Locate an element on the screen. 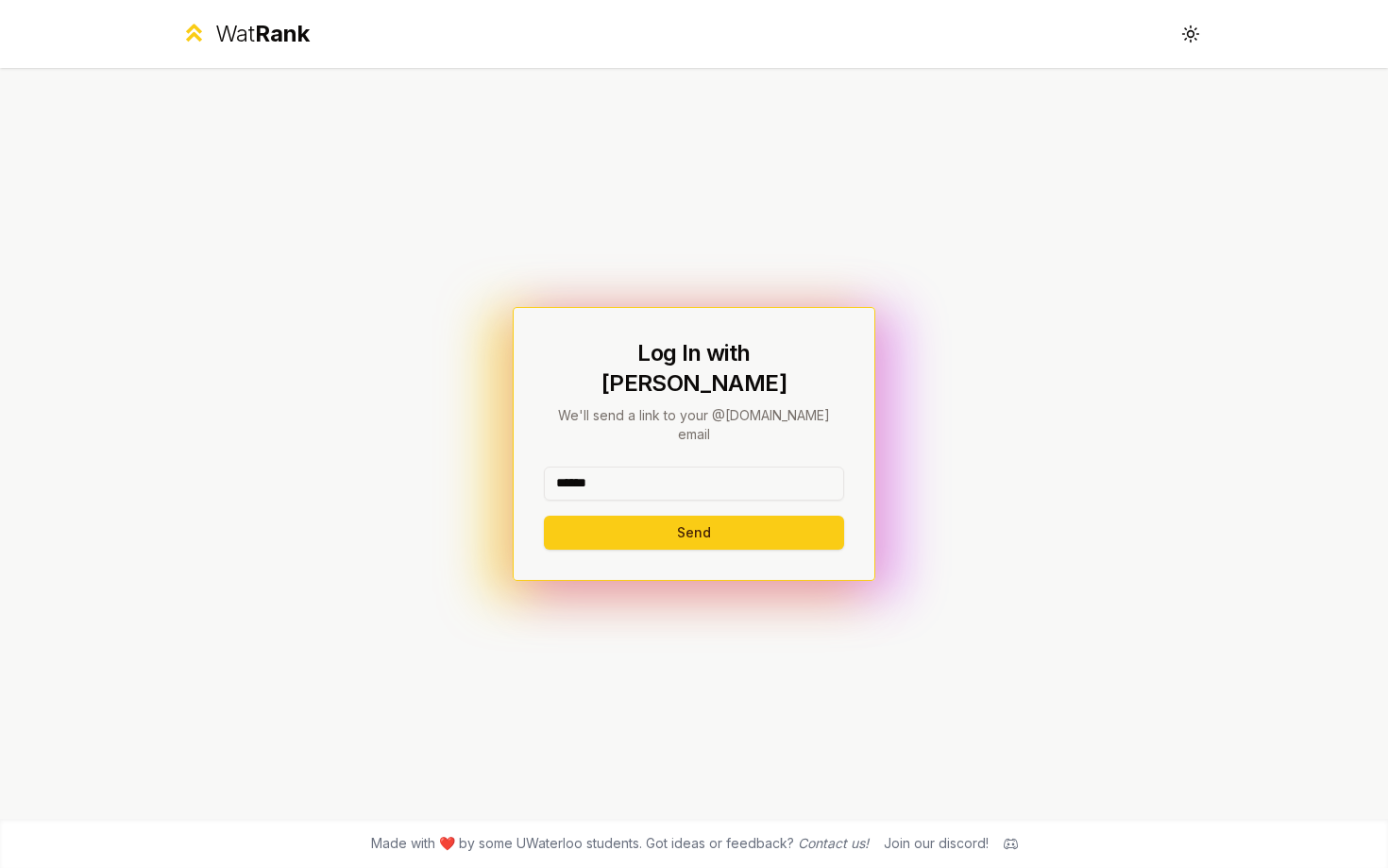 Image resolution: width=1388 pixels, height=868 pixels. div: Wat is located at coordinates (263, 34).